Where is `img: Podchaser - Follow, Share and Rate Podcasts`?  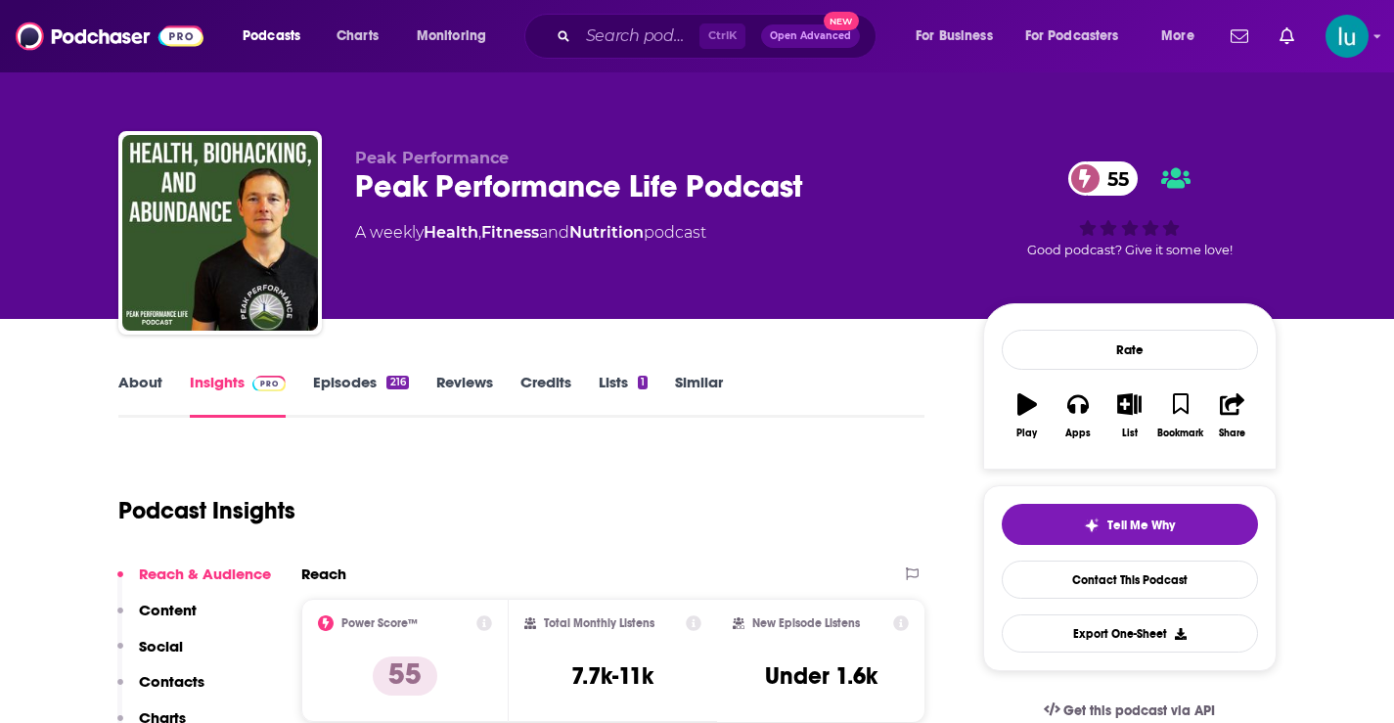
img: Podchaser - Follow, Share and Rate Podcasts is located at coordinates (110, 36).